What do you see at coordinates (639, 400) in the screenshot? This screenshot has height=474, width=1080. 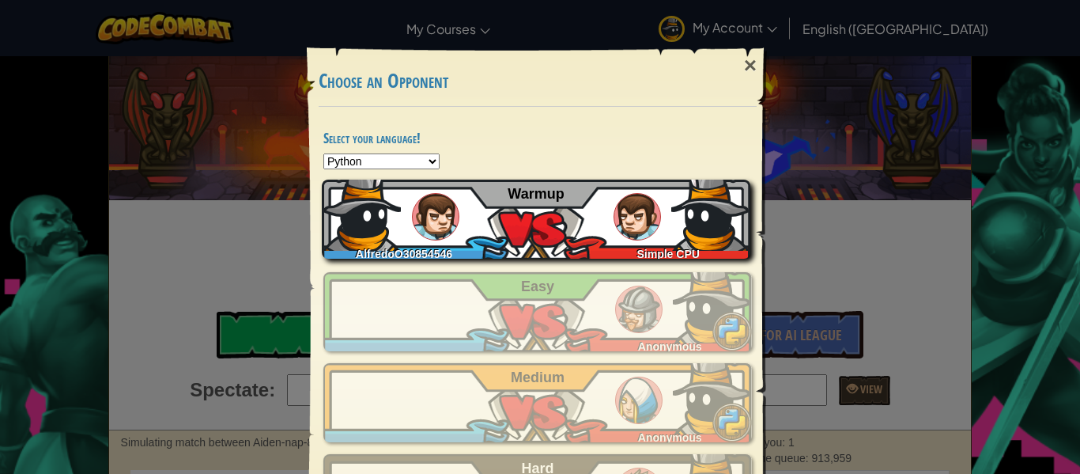 I see `img: humans_ladder_medium.png` at bounding box center [639, 400].